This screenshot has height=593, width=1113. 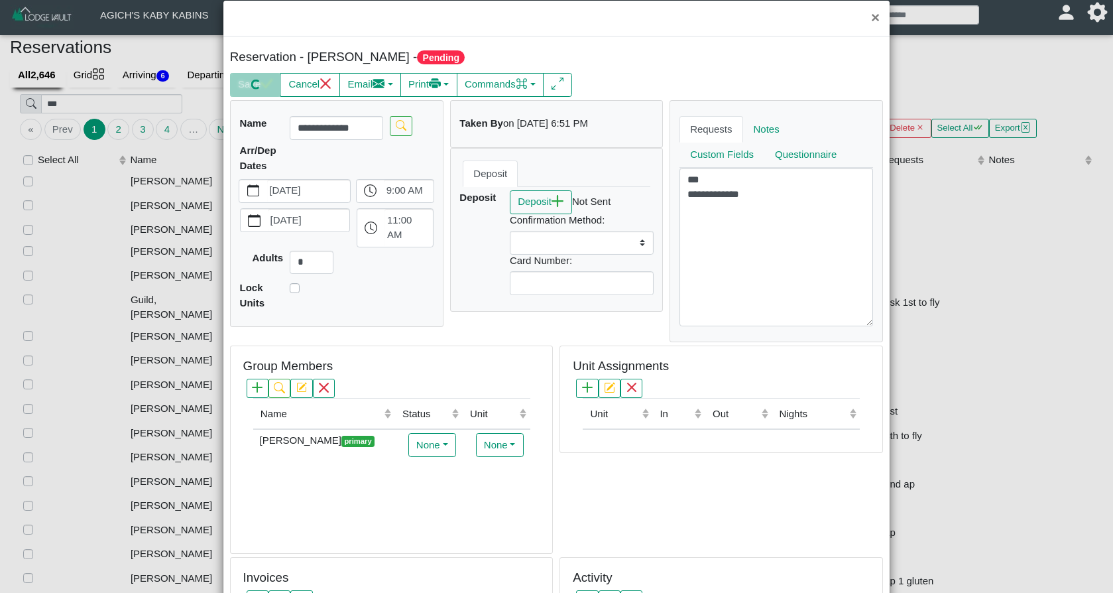 What do you see at coordinates (522, 84) in the screenshot?
I see `svg: command` at bounding box center [522, 84].